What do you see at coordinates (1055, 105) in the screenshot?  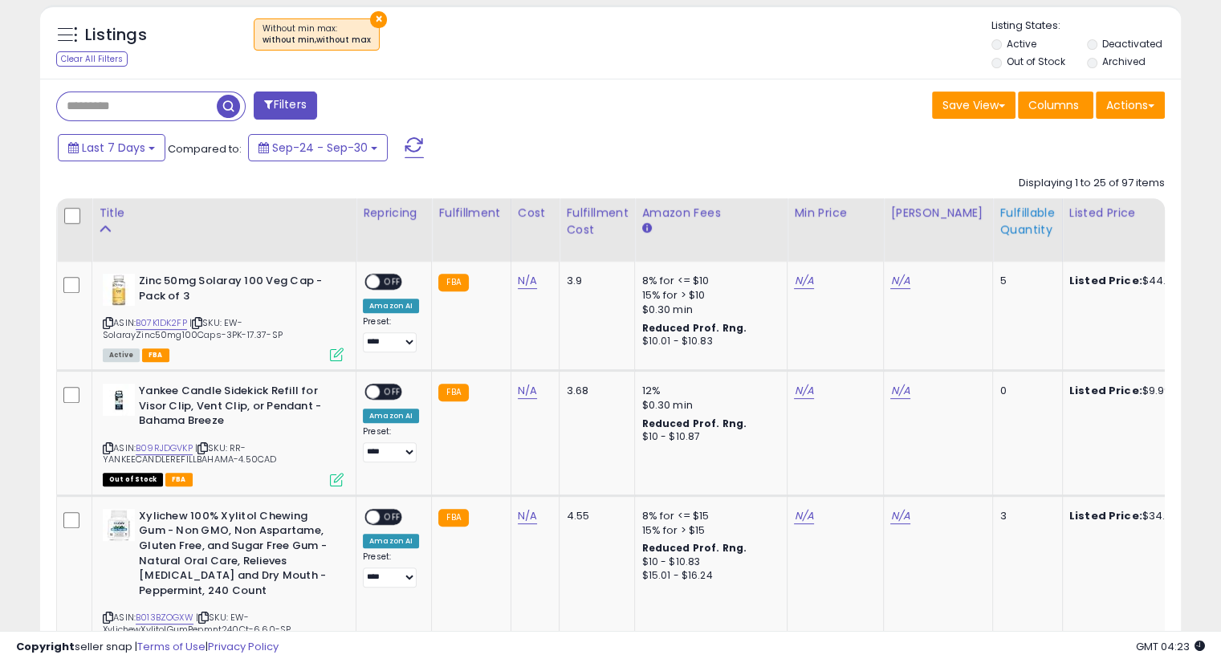 I see `button: Columns` at bounding box center [1055, 105].